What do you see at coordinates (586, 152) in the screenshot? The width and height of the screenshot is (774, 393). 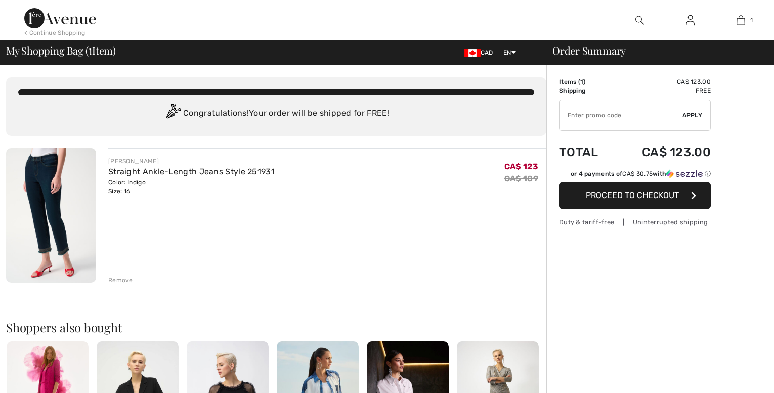 I see `td: Total` at bounding box center [586, 152].